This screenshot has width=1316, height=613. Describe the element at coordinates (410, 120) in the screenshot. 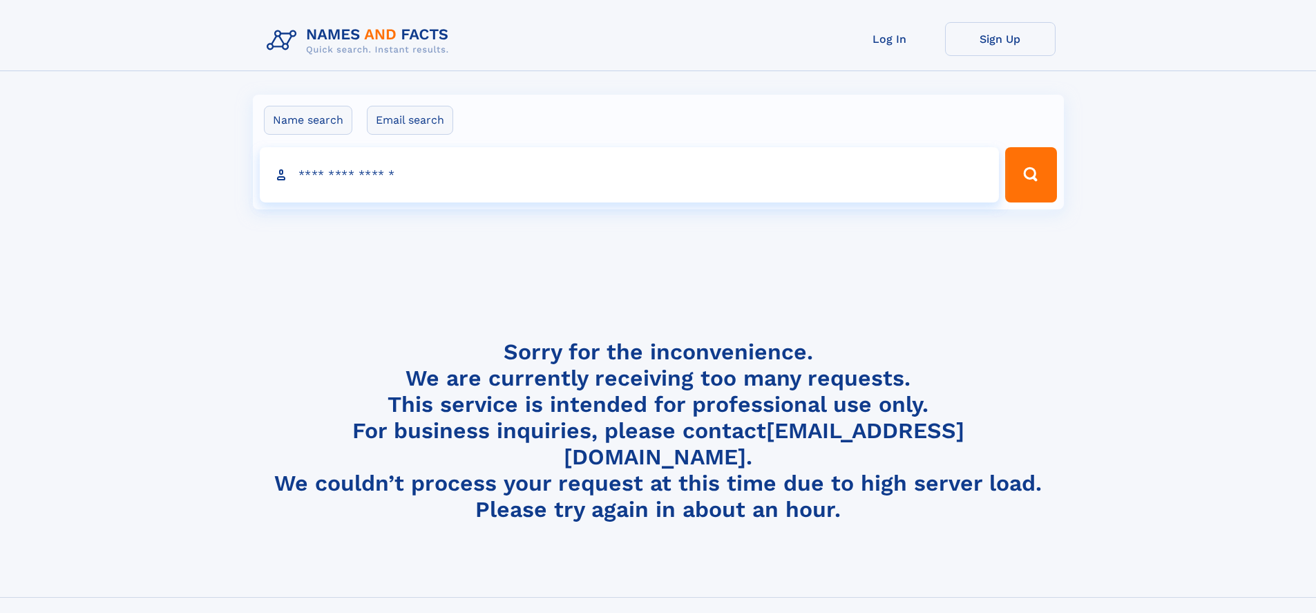

I see `label: Email search` at that location.